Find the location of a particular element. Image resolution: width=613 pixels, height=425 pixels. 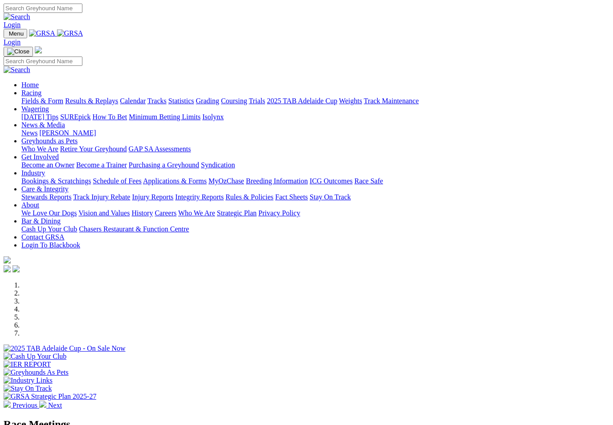

a: About is located at coordinates (30, 205).